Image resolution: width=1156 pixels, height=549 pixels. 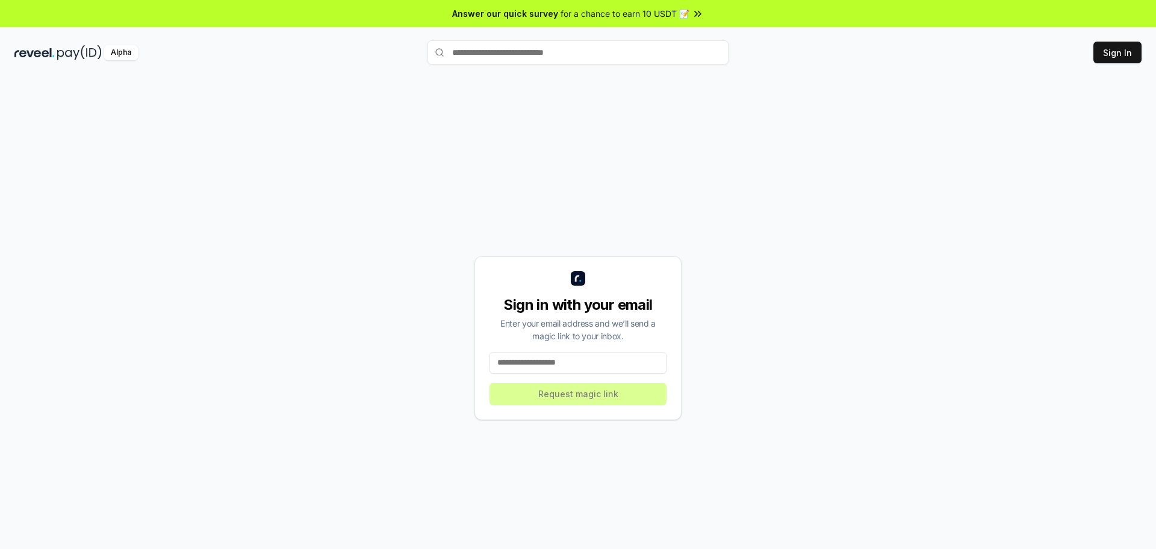 What do you see at coordinates (578, 305) in the screenshot?
I see `div: Sign in with your email` at bounding box center [578, 305].